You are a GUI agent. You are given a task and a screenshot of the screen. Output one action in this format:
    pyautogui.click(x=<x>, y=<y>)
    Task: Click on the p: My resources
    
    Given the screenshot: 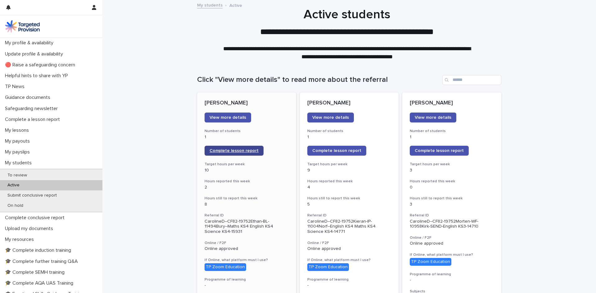 What is the action you would take?
    pyautogui.click(x=20, y=240)
    